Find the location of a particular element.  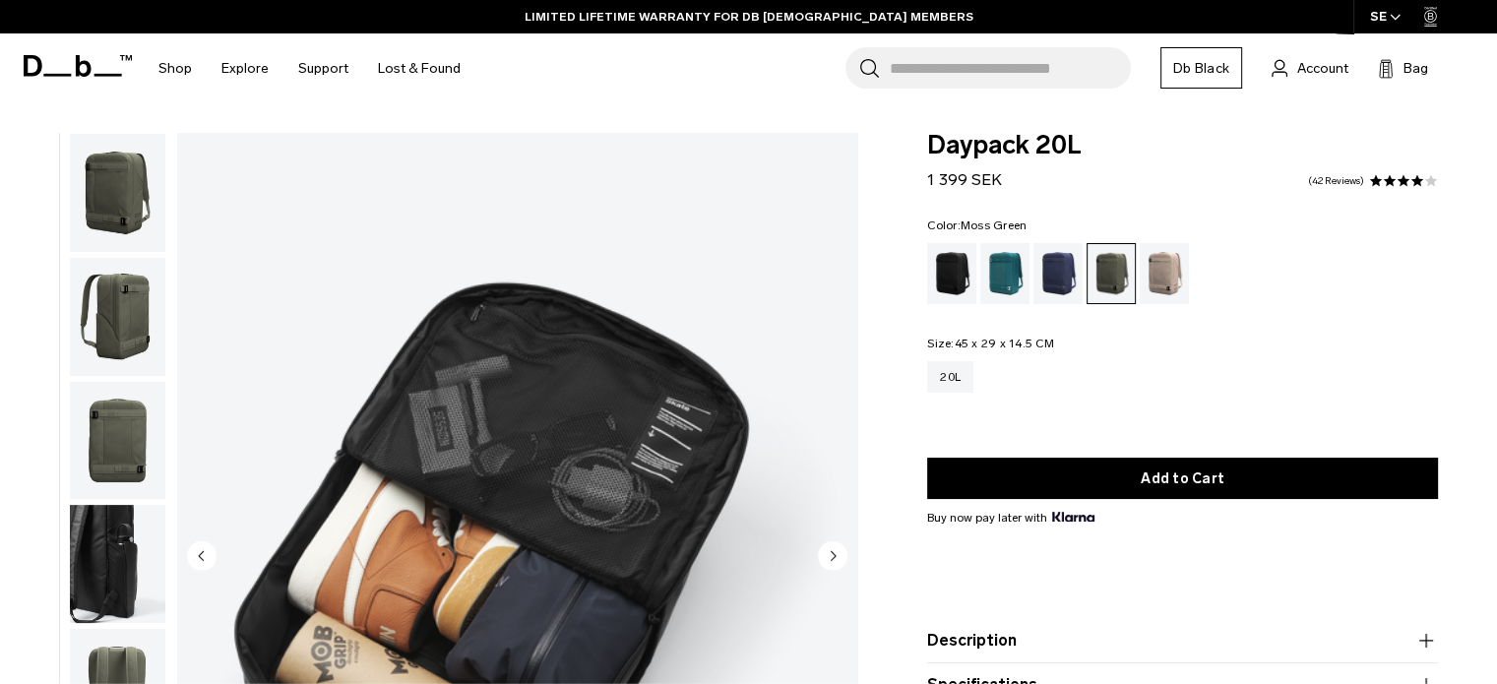

a: Db Black is located at coordinates (1200, 68).